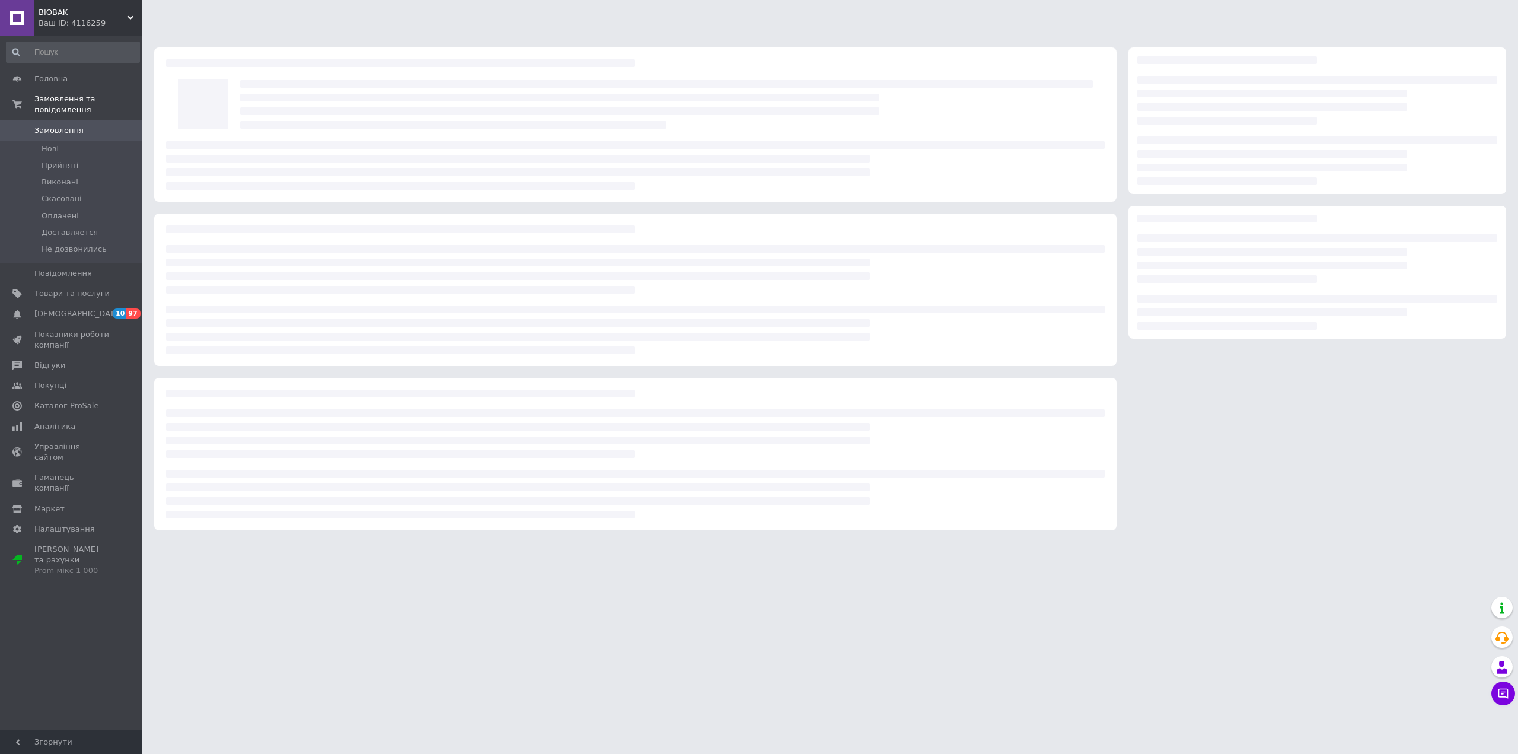  Describe the element at coordinates (83, 12) in the screenshot. I see `span: BIOBAK` at that location.